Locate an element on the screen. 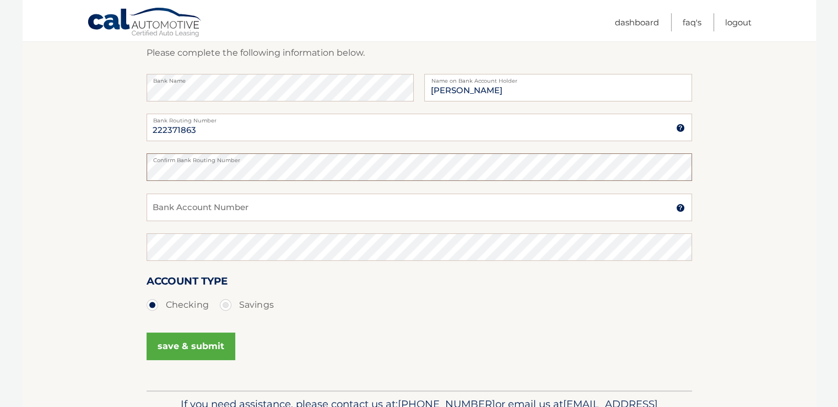  input: Bank Routing Number is located at coordinates (419, 127).